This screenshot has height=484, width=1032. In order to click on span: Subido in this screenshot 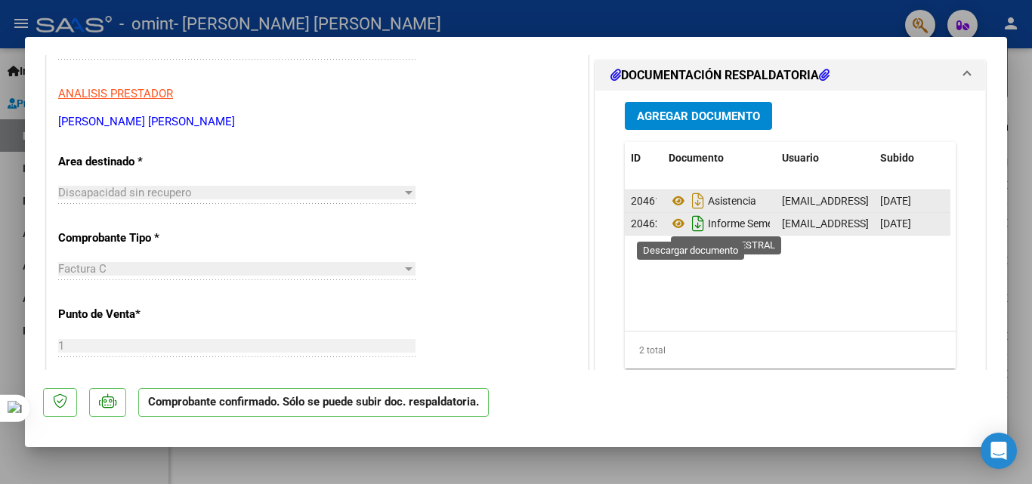, I will do `click(896, 158)`.